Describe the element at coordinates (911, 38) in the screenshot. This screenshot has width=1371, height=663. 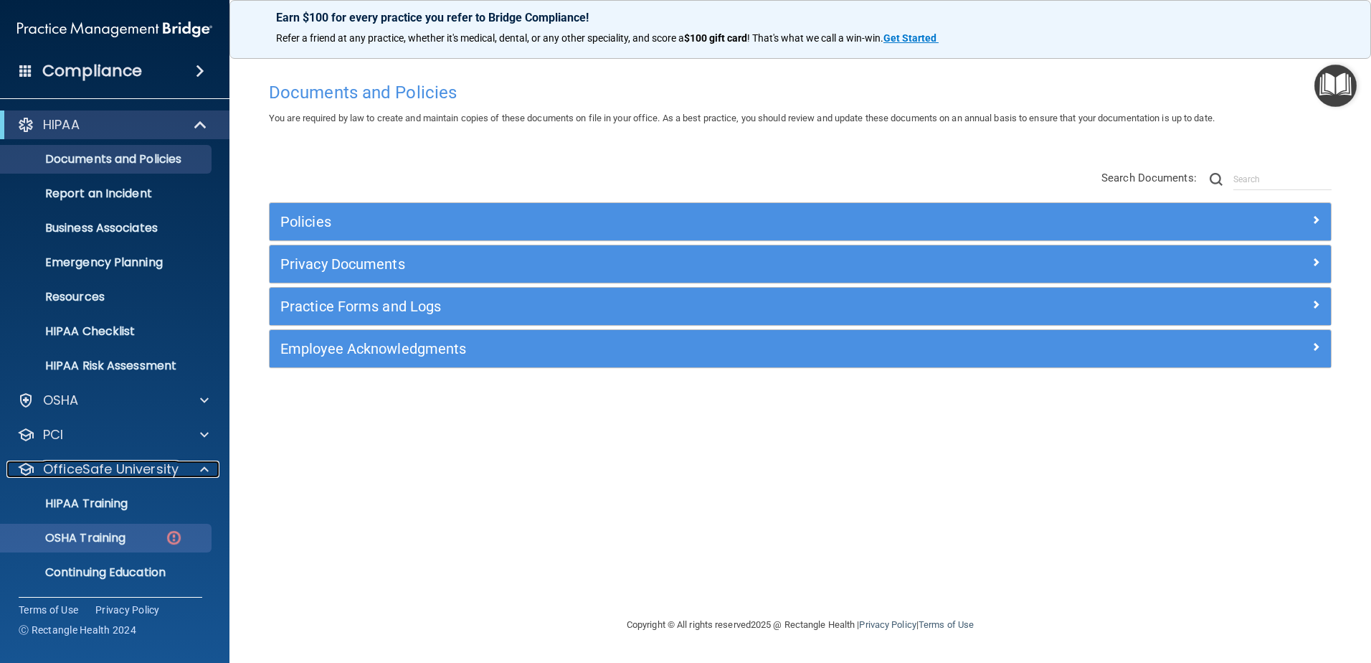
I see `a: Get Started` at that location.